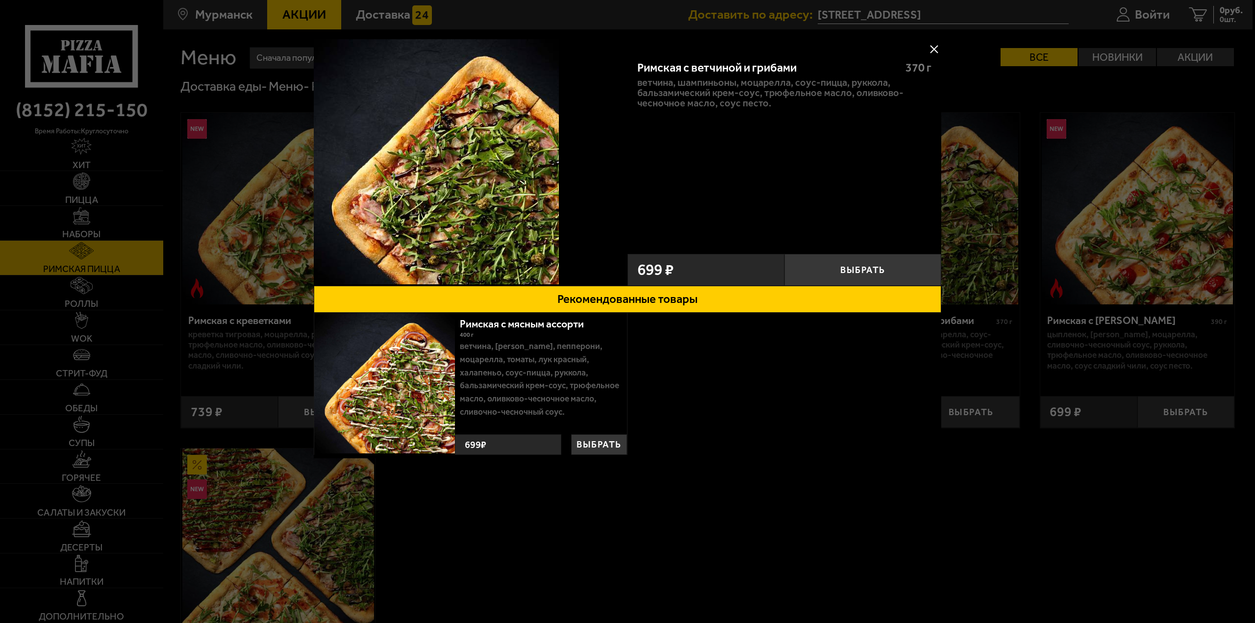 Image resolution: width=1255 pixels, height=623 pixels. Describe the element at coordinates (467, 335) in the screenshot. I see `span: 400 г` at that location.